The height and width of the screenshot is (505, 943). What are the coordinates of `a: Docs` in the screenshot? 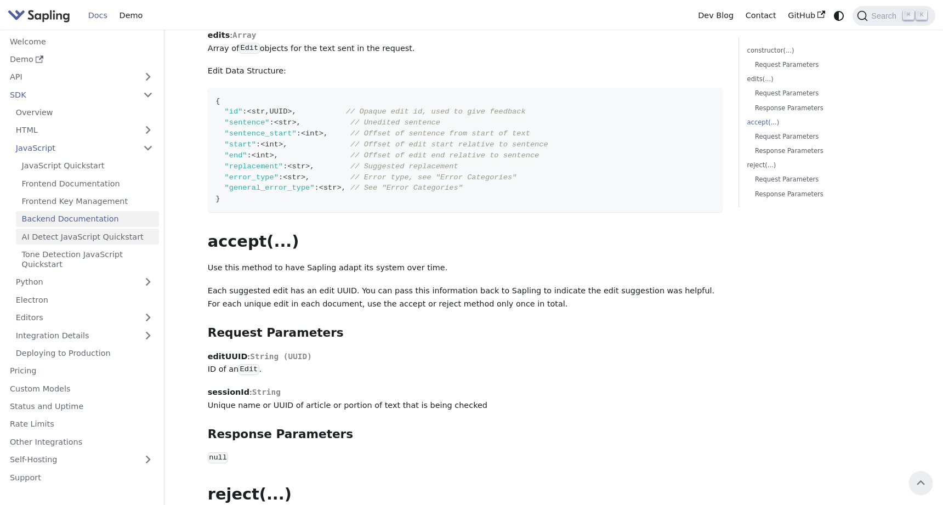 It's located at (98, 15).